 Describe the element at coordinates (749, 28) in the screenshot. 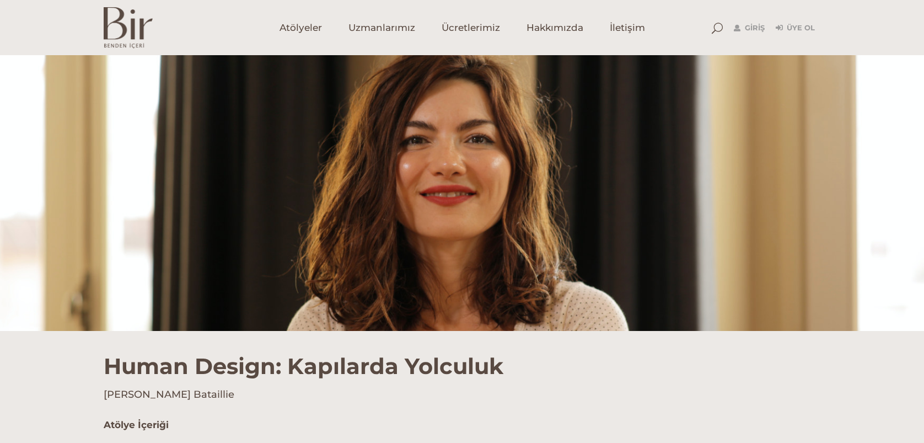

I see `a: Giriş` at that location.